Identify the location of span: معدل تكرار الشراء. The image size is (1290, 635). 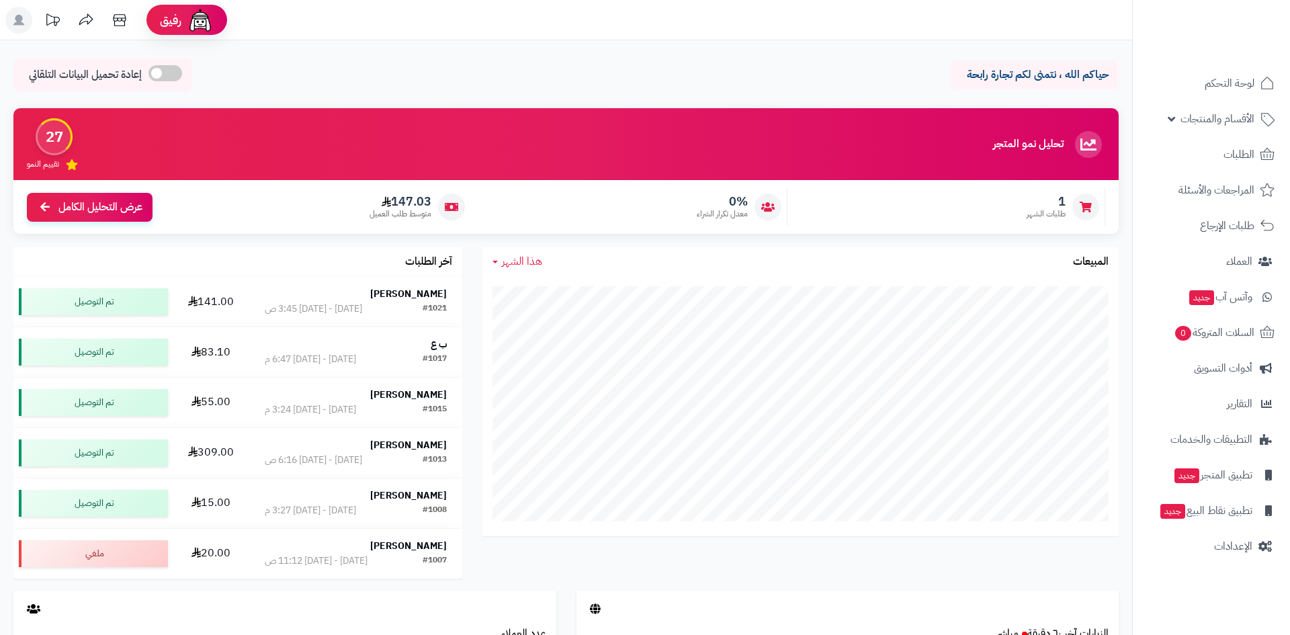
(722, 214).